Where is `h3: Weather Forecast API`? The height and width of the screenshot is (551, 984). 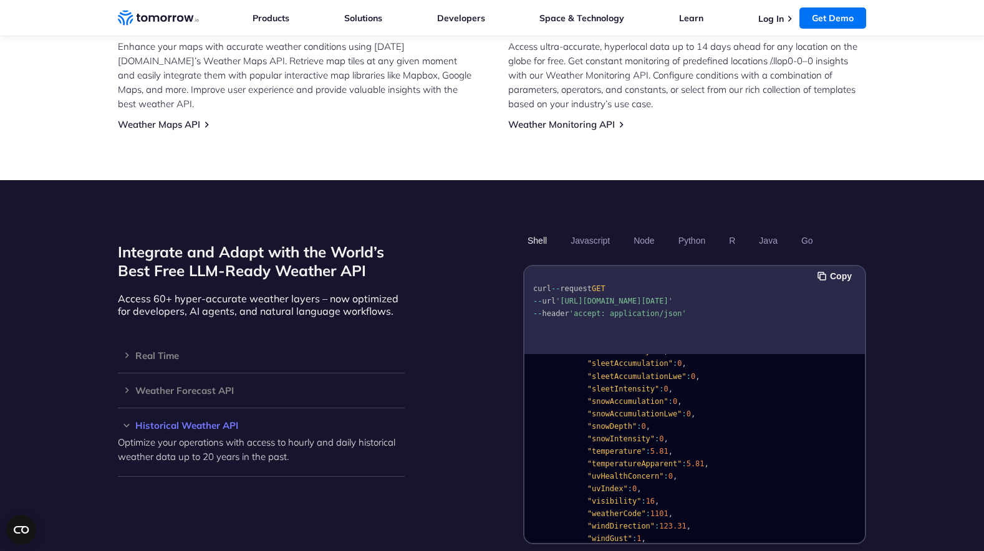
h3: Weather Forecast API is located at coordinates (261, 391).